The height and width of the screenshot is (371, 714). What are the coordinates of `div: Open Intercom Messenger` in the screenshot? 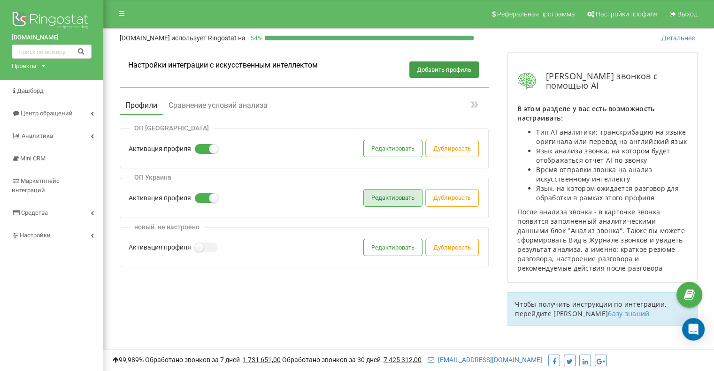 It's located at (693, 329).